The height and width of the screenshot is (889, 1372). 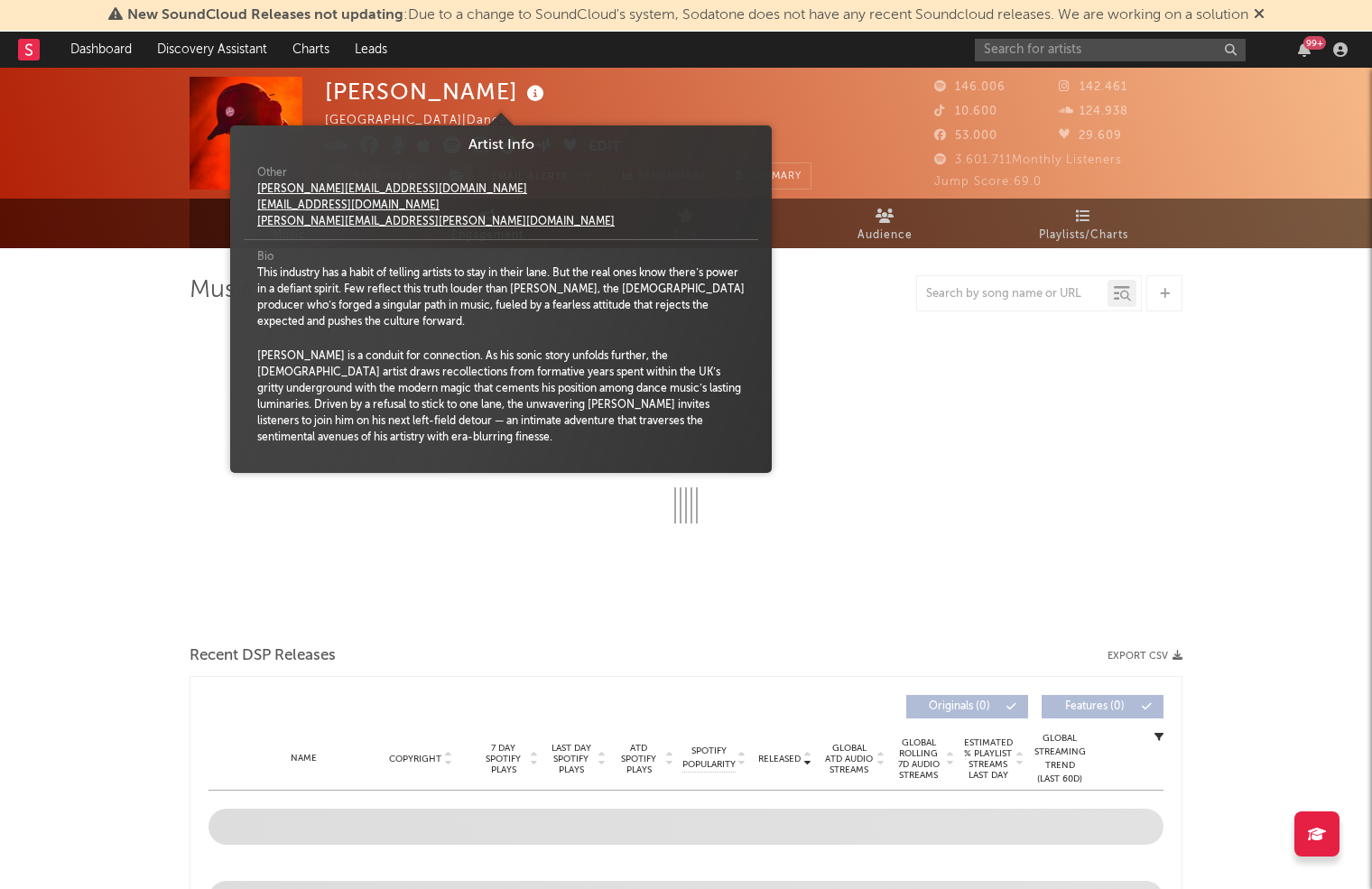 What do you see at coordinates (966, 136) in the screenshot?
I see `span: 53.000` at bounding box center [966, 136].